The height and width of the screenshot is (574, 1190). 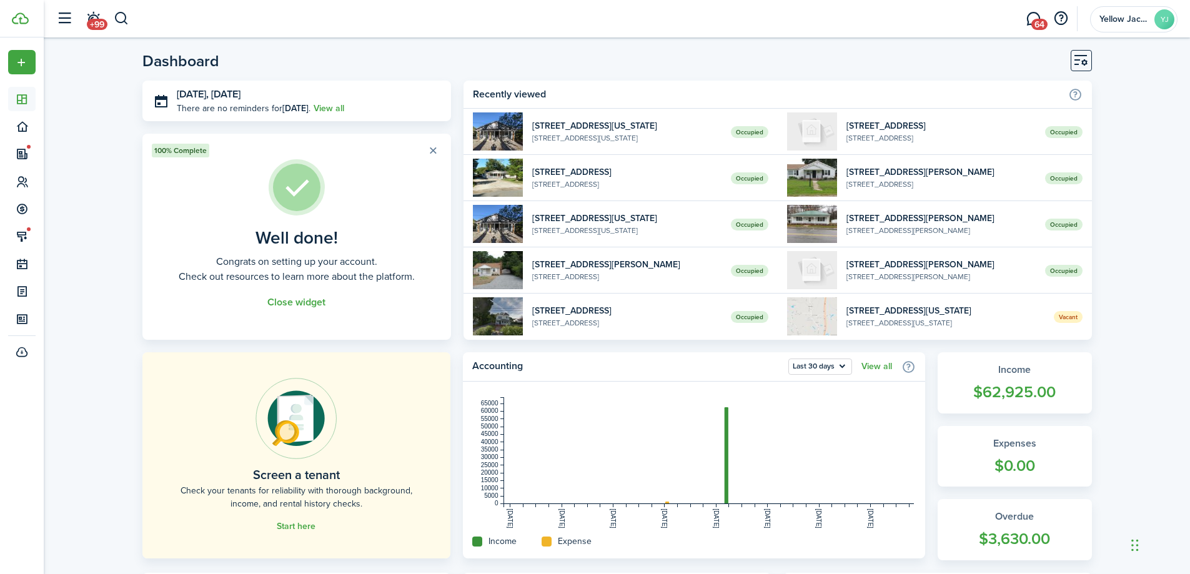 What do you see at coordinates (1015, 466) in the screenshot?
I see `widget-stats-count: $0.00` at bounding box center [1015, 466].